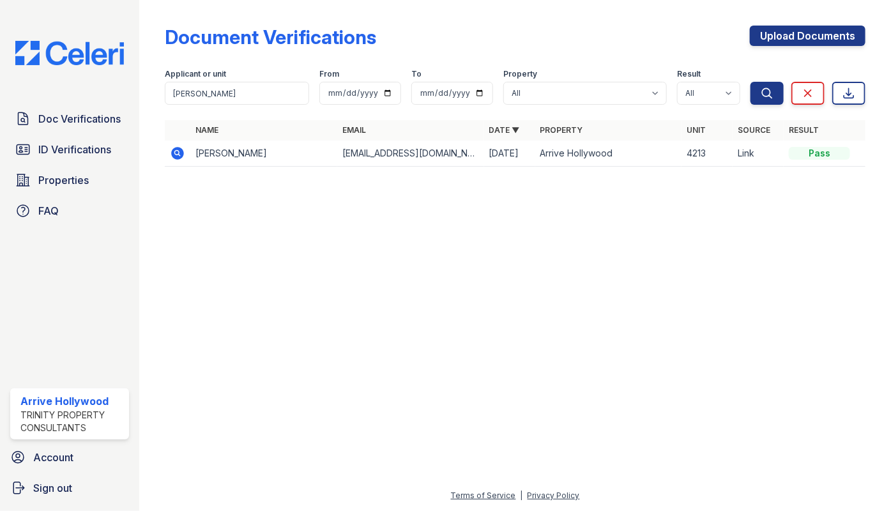  Describe the element at coordinates (70, 211) in the screenshot. I see `a: FAQ` at that location.